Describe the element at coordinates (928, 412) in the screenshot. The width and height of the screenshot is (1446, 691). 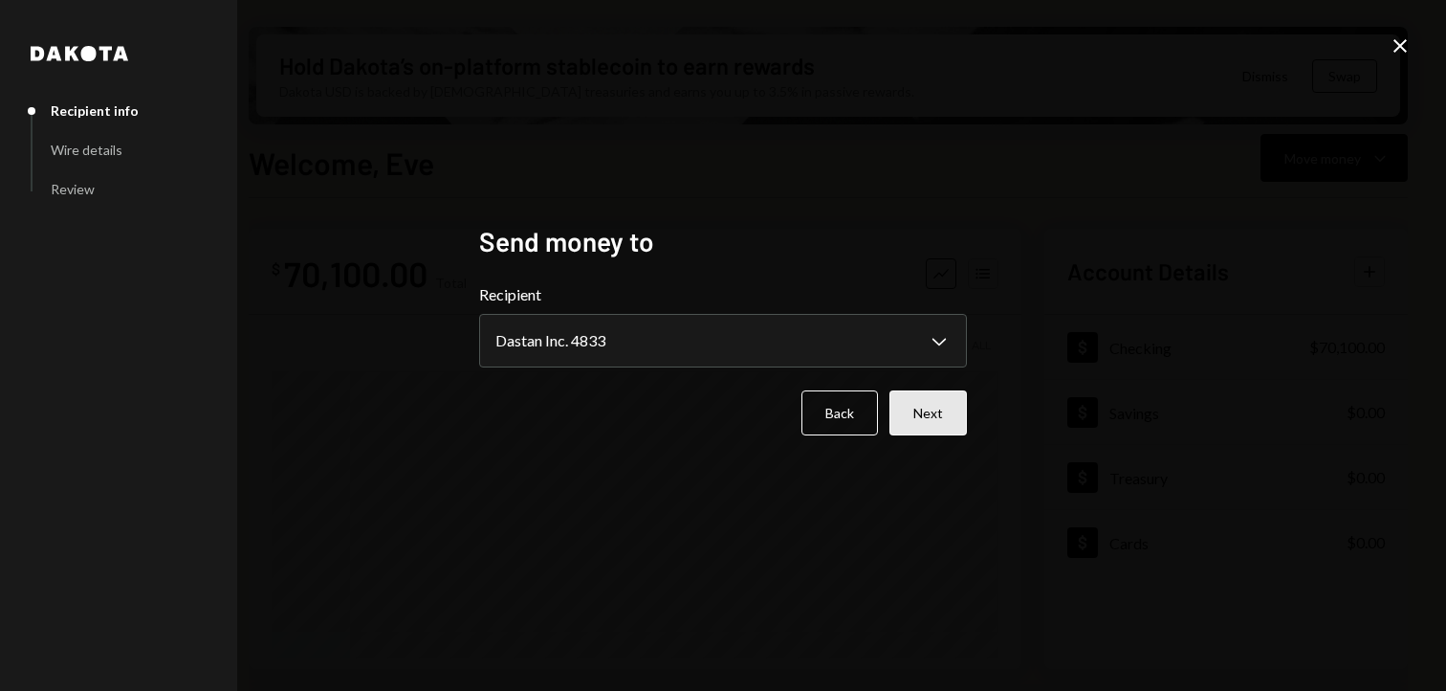
I see `button: Next` at that location.